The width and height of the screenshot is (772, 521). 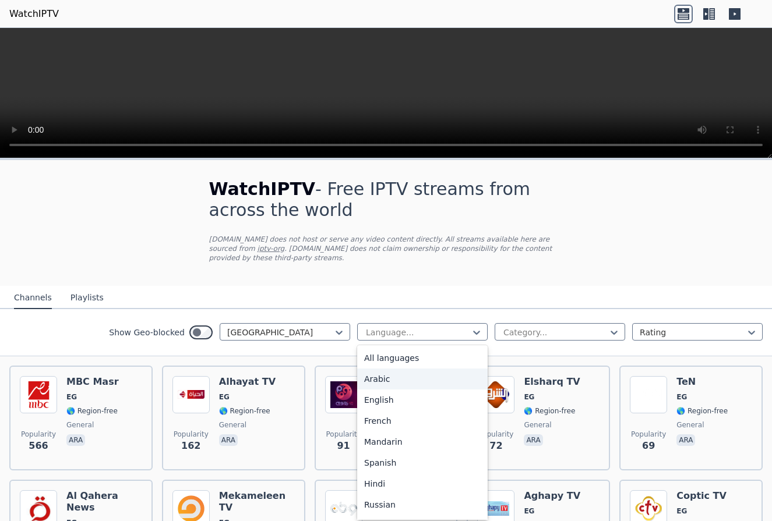 I want to click on img: Alhayat TV, so click(x=191, y=395).